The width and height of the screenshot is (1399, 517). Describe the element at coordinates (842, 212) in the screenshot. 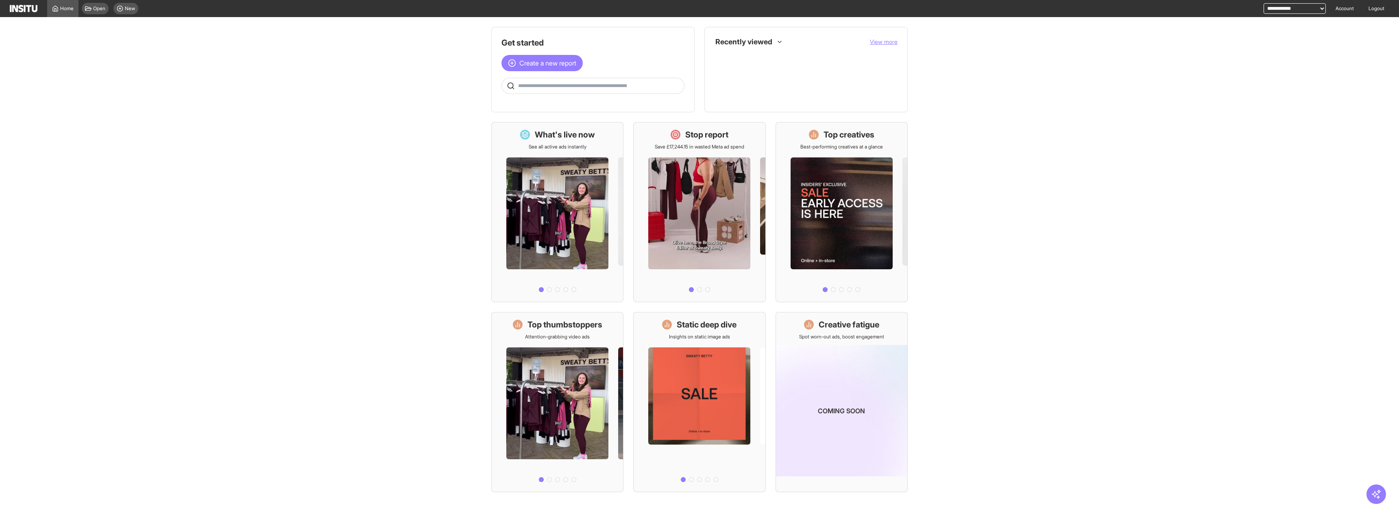

I see `a: Top creativesBest-performing creatives at a glance` at that location.